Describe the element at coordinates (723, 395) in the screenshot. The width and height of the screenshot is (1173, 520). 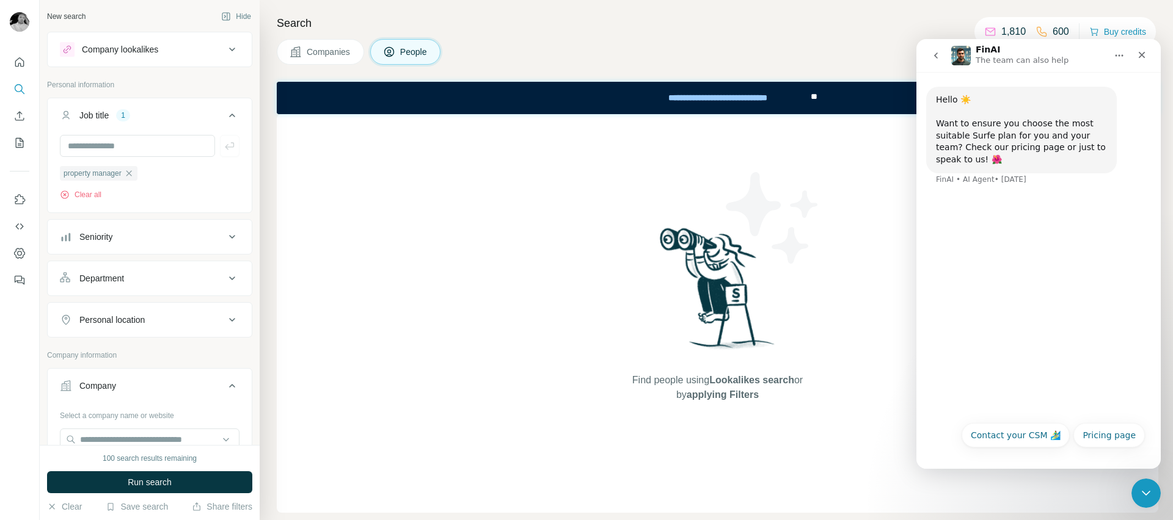
I see `span: applying Filters` at that location.